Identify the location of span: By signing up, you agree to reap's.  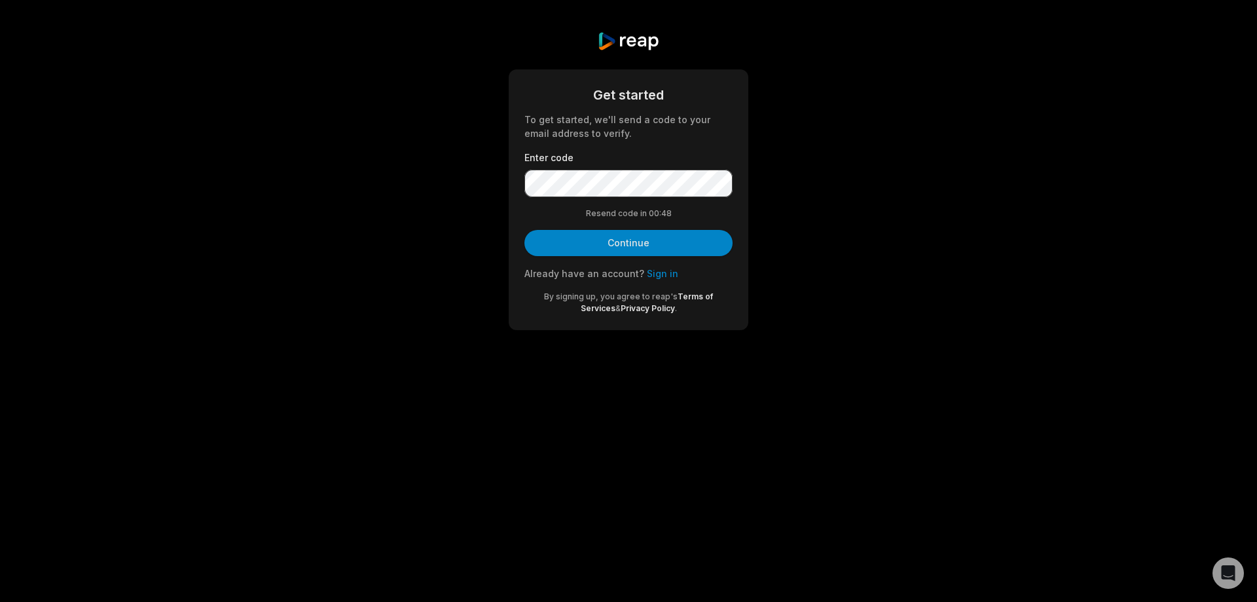
(611, 296).